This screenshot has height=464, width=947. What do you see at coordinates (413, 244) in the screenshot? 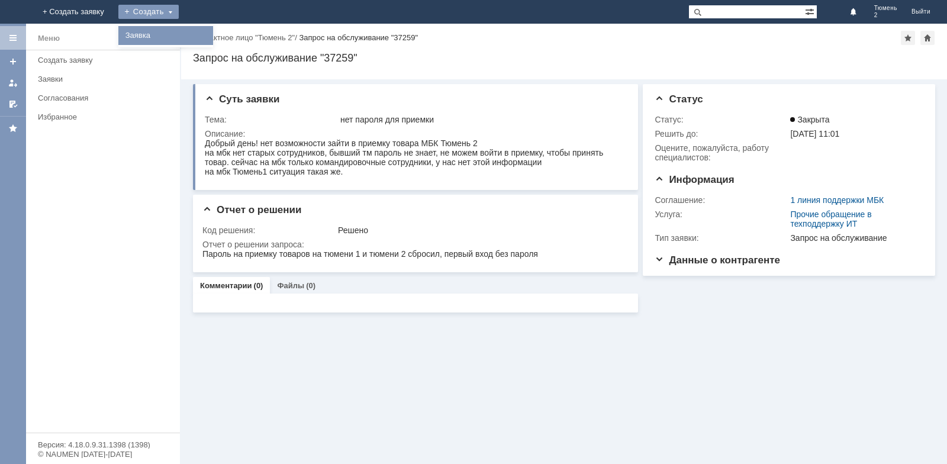
I see `div: Отчет о решении запроса:` at bounding box center [413, 244].